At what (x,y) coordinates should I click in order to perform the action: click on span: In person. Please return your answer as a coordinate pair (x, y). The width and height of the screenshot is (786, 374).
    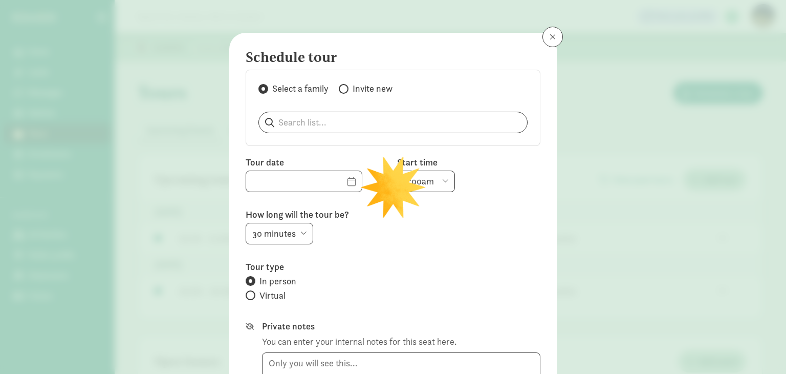
    Looking at the image, I should click on (278, 281).